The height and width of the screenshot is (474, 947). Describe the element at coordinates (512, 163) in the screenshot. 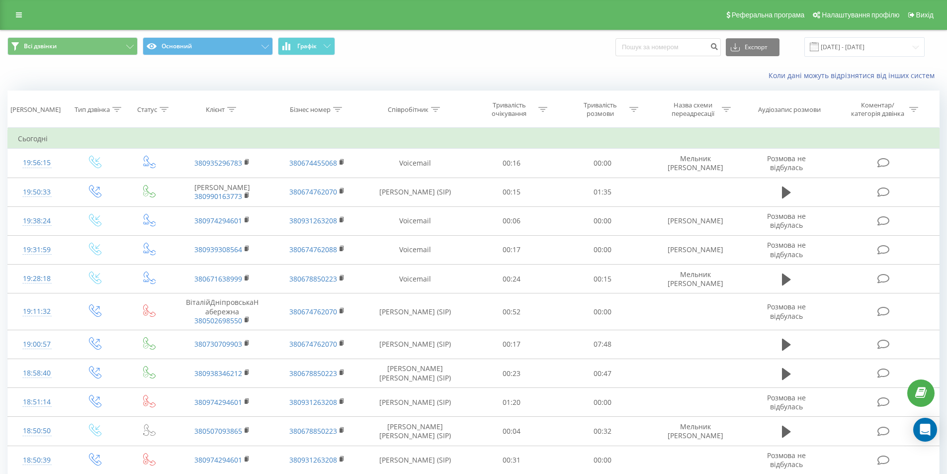

I see `td: 00:16` at that location.